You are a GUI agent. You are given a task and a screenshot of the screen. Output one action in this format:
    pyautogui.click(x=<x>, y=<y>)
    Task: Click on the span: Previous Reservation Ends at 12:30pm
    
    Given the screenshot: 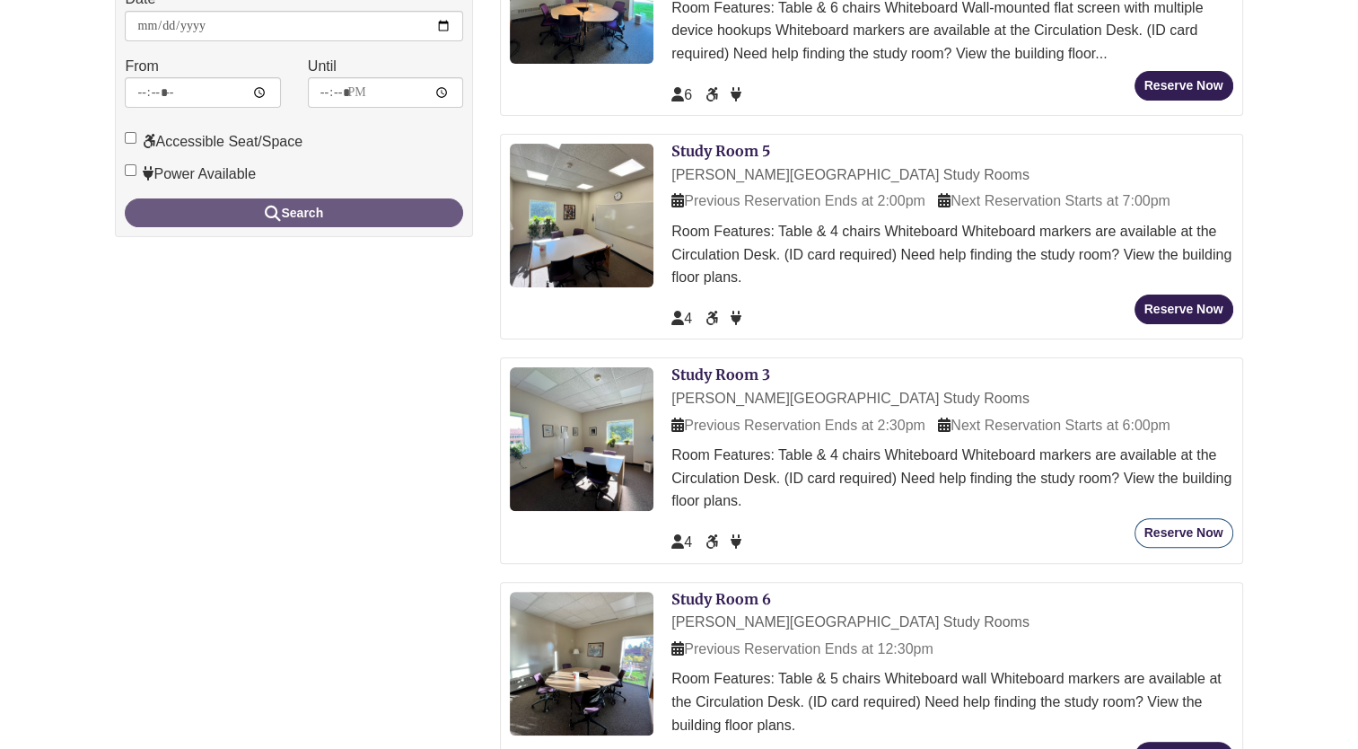 What is the action you would take?
    pyautogui.click(x=802, y=648)
    